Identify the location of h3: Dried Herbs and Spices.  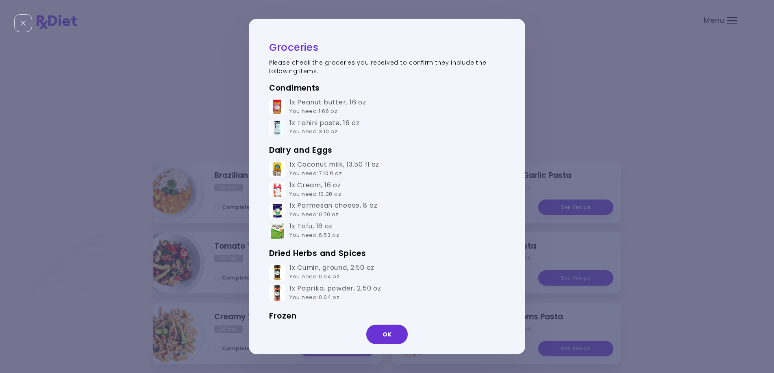
(387, 254).